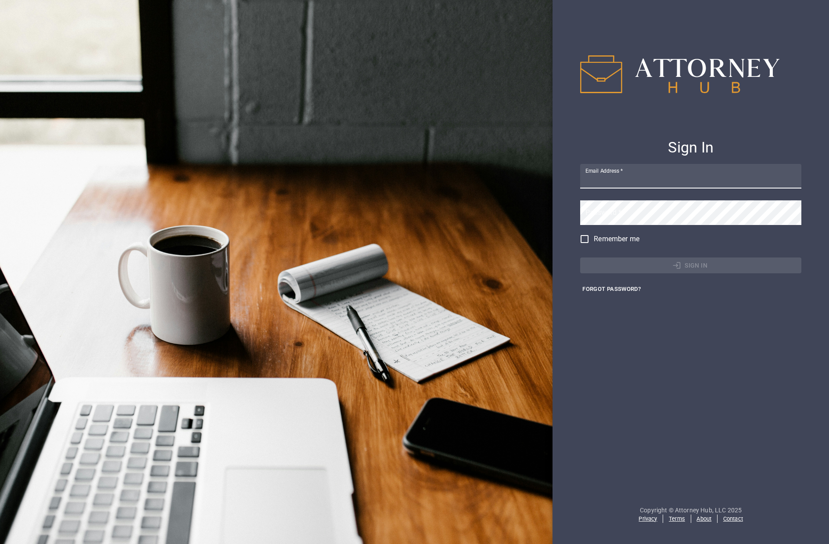  Describe the element at coordinates (691, 148) in the screenshot. I see `h4: Sign In` at that location.